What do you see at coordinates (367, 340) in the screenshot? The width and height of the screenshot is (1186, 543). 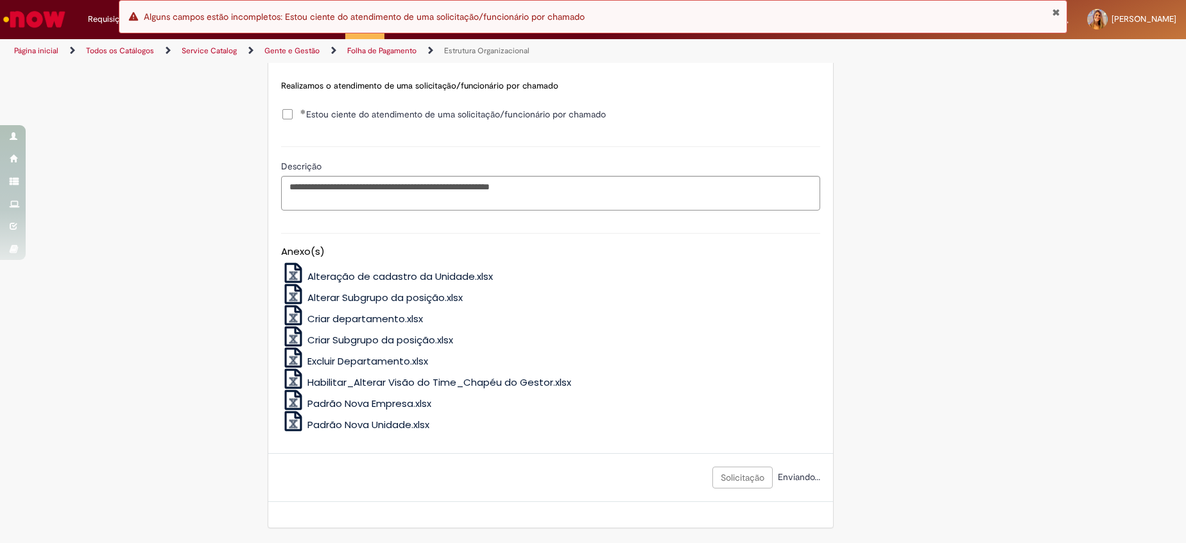 I see `a: Criar Subgrupo da posição.xlsx` at bounding box center [367, 340].